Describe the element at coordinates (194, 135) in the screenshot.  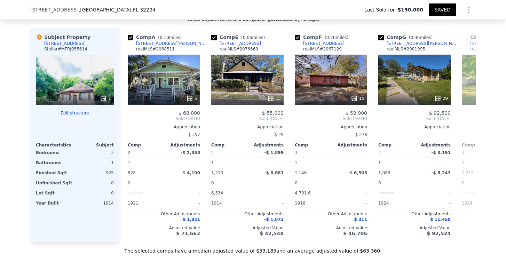
I see `span: $ 357` at that location.